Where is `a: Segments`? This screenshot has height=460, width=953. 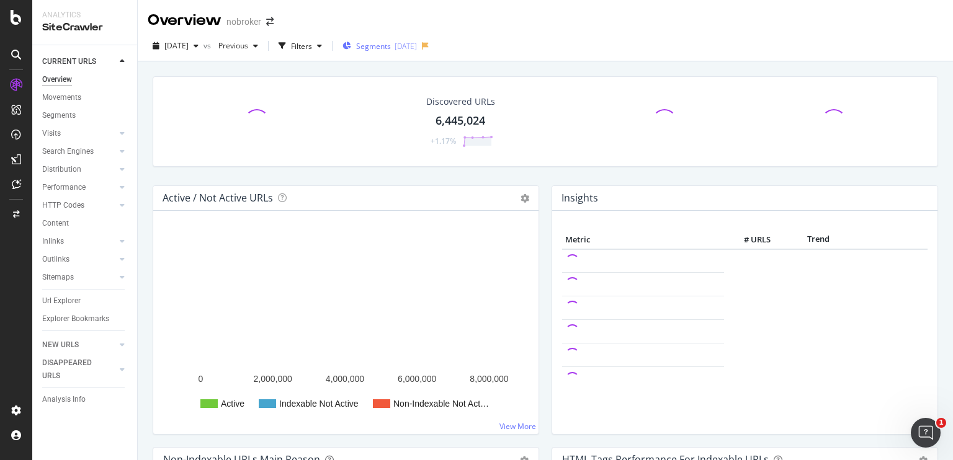
a: Segments is located at coordinates (85, 115).